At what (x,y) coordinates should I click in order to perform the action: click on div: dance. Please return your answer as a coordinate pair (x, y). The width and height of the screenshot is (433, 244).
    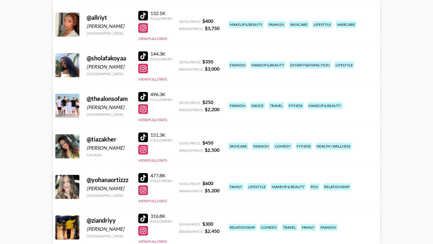
    Looking at the image, I should click on (258, 106).